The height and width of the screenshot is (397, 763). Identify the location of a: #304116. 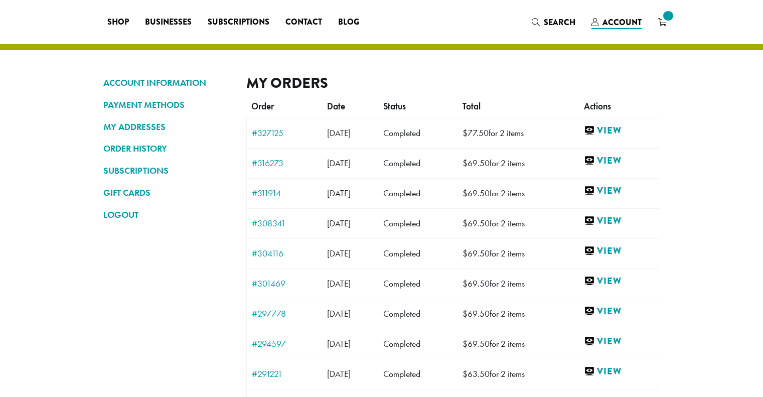
(285, 253).